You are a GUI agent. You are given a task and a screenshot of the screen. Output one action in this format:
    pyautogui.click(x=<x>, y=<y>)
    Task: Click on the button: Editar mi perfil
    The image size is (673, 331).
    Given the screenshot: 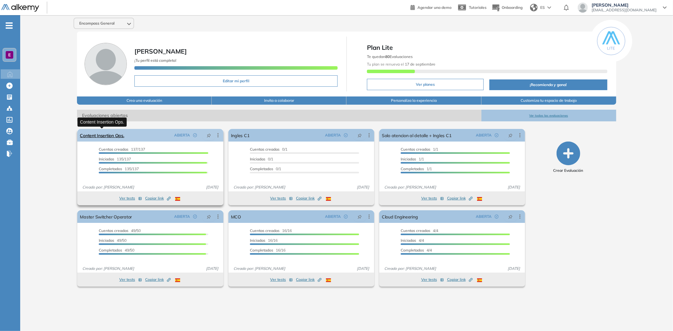 What is the action you would take?
    pyautogui.click(x=236, y=81)
    